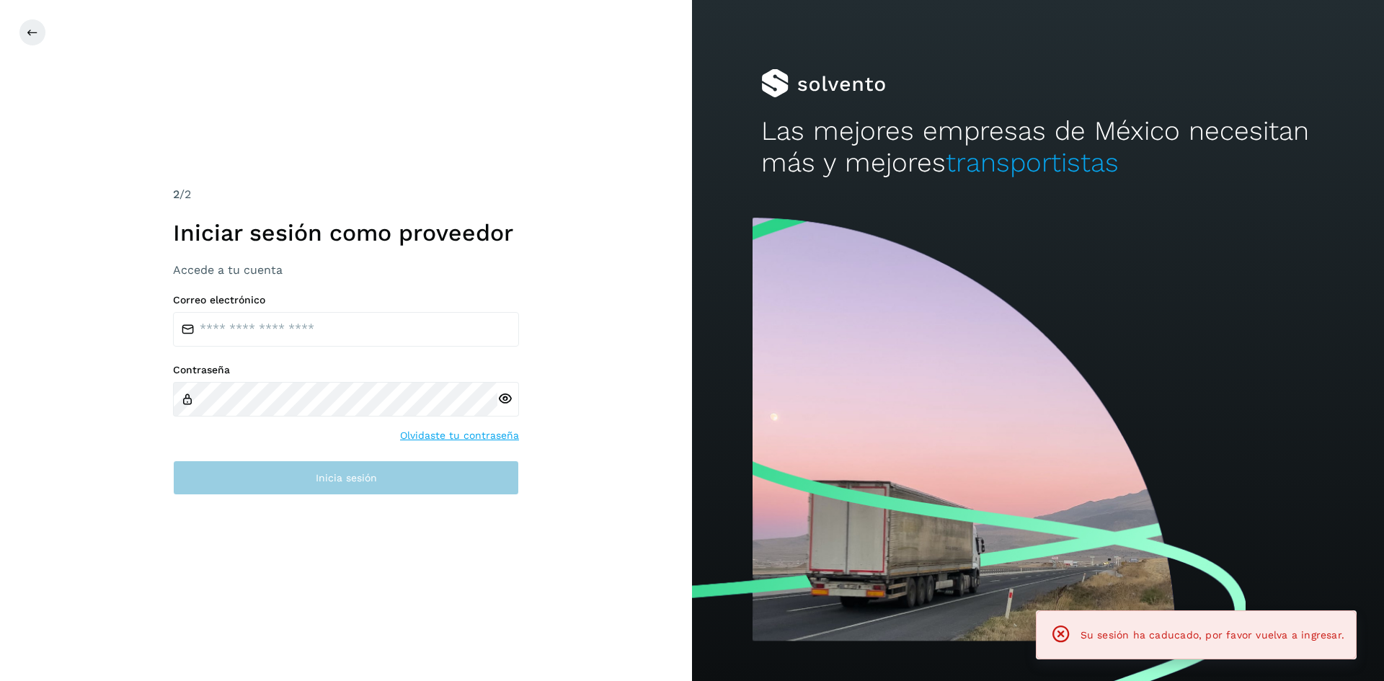 This screenshot has height=681, width=1384. Describe the element at coordinates (346, 270) in the screenshot. I see `h3: Accede a tu cuenta` at that location.